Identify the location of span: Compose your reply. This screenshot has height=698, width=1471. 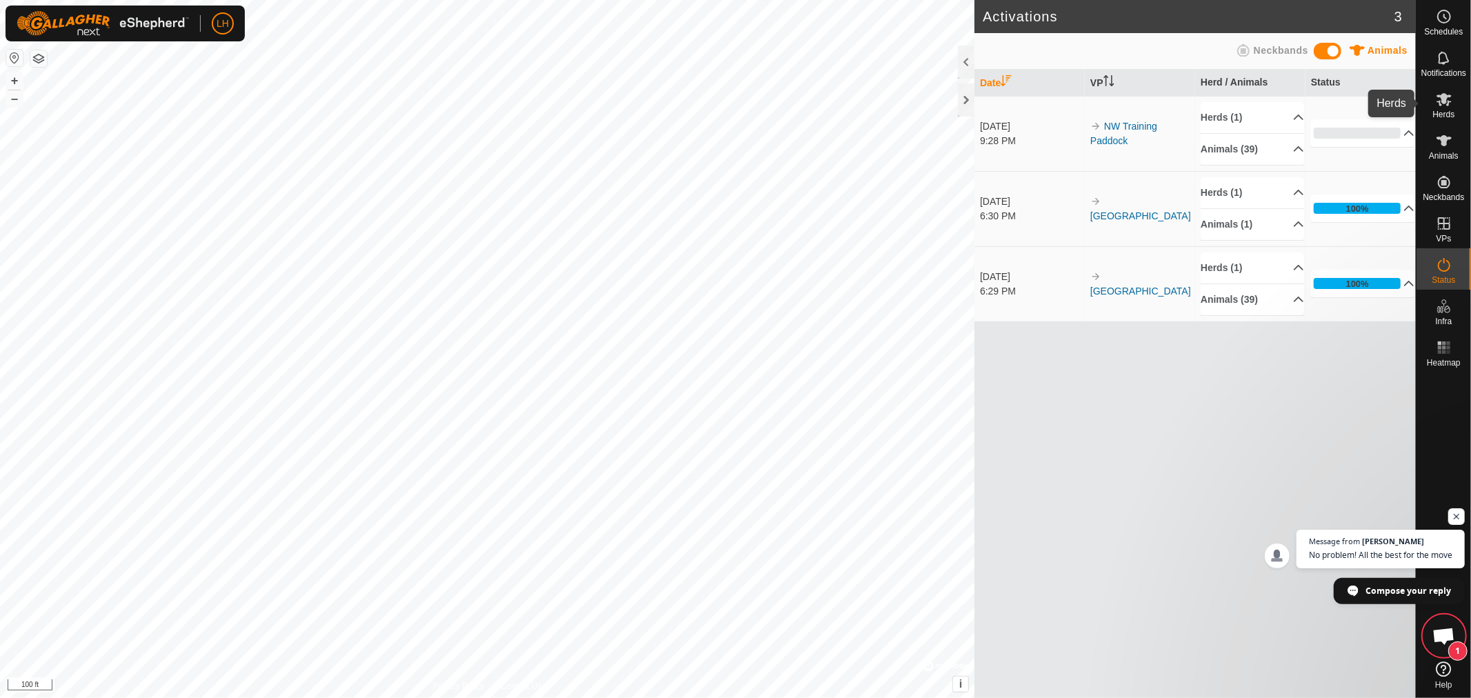
(1408, 590).